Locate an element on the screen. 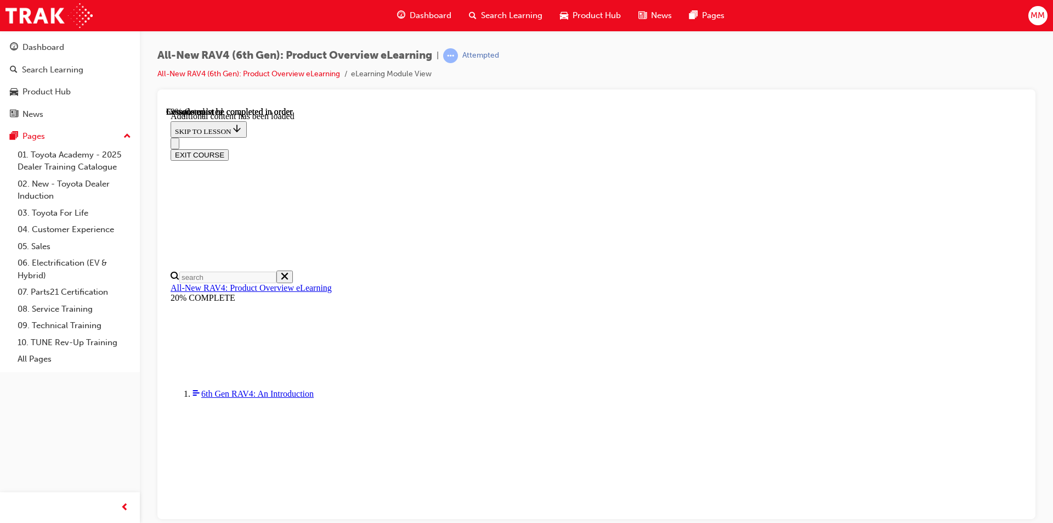 This screenshot has width=1053, height=523. a: 01. Toyota Academy - 2025 Dealer Training Catalogue is located at coordinates (74, 161).